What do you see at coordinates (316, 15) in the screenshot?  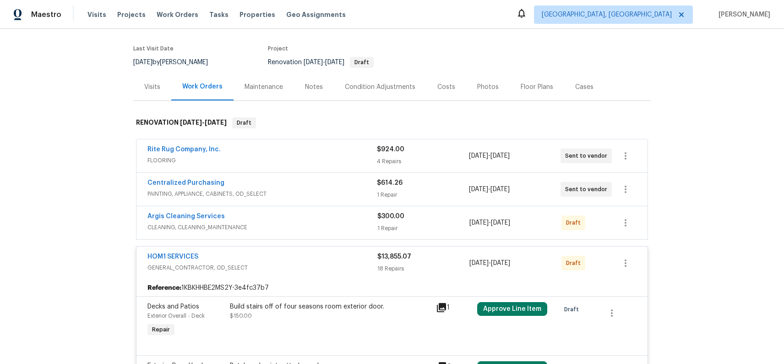 I see `span: Geo Assignments` at bounding box center [316, 15].